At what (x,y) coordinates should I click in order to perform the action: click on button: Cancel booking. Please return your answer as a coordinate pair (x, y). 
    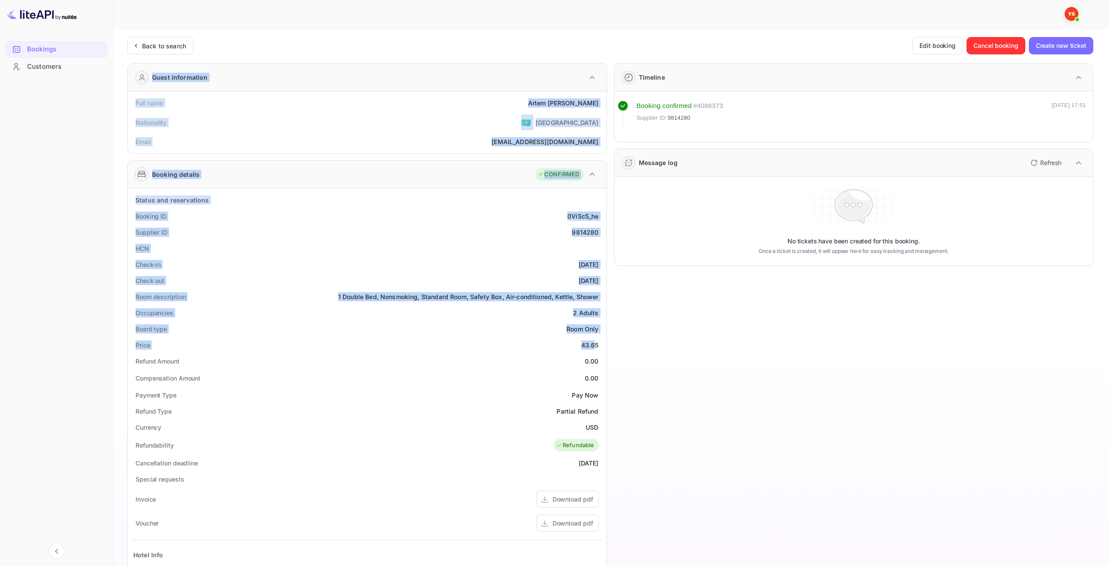
    Looking at the image, I should click on (996, 46).